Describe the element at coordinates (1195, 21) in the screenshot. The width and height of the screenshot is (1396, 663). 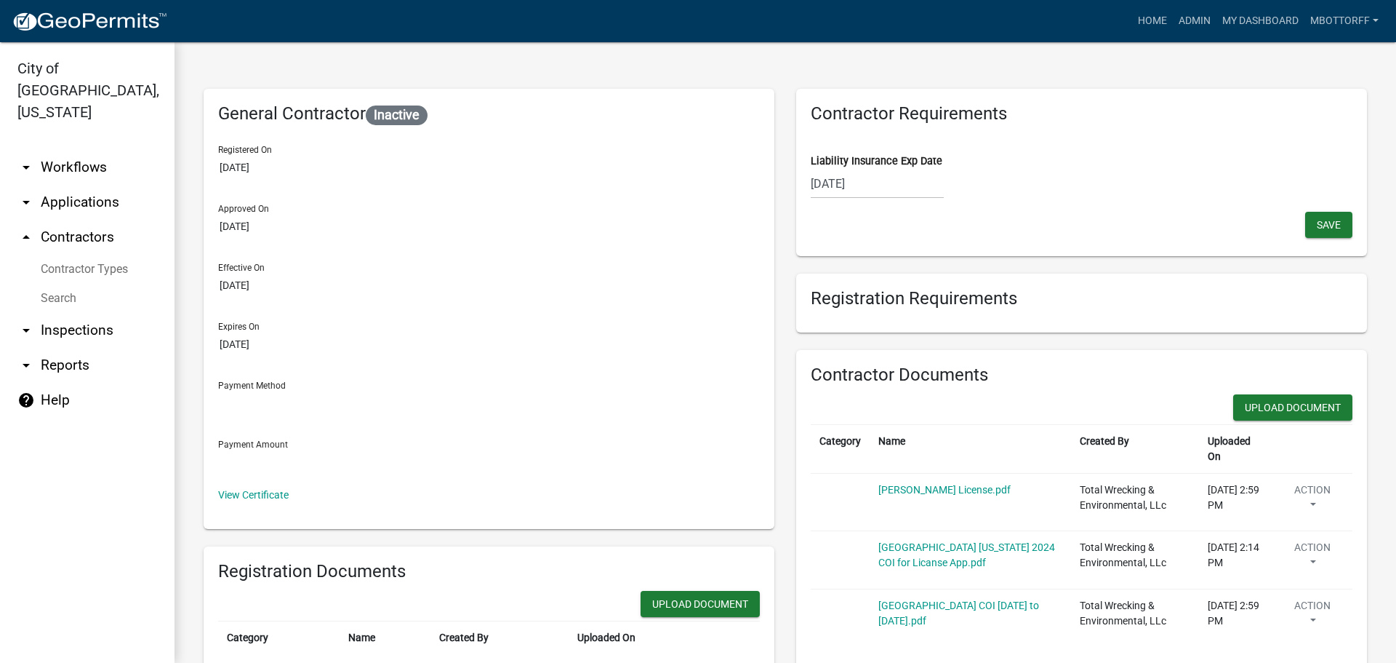
I see `a: Admin` at that location.